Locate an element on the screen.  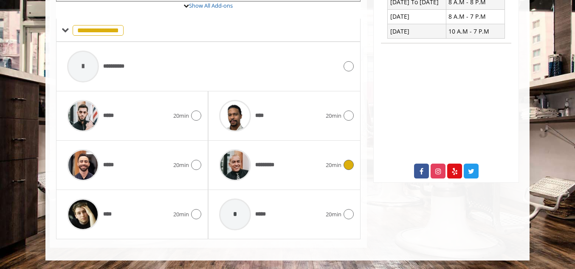
td: 8 A.M - 7 P.M is located at coordinates (475, 17).